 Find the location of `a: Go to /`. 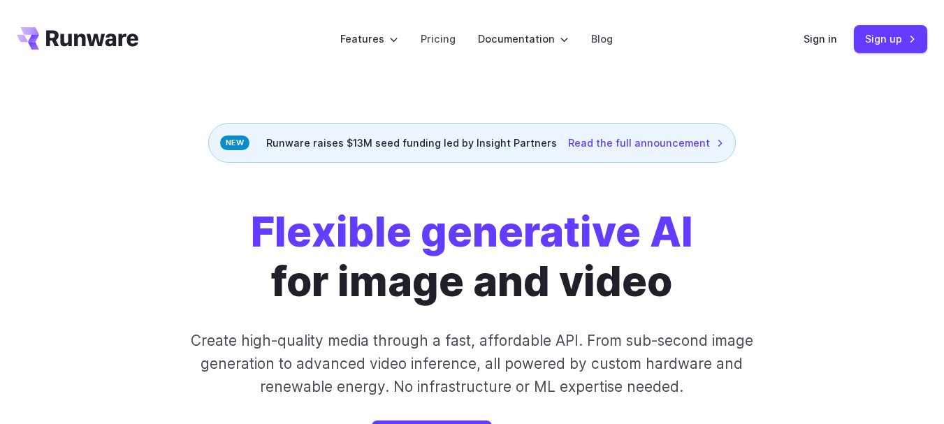

a: Go to / is located at coordinates (78, 38).